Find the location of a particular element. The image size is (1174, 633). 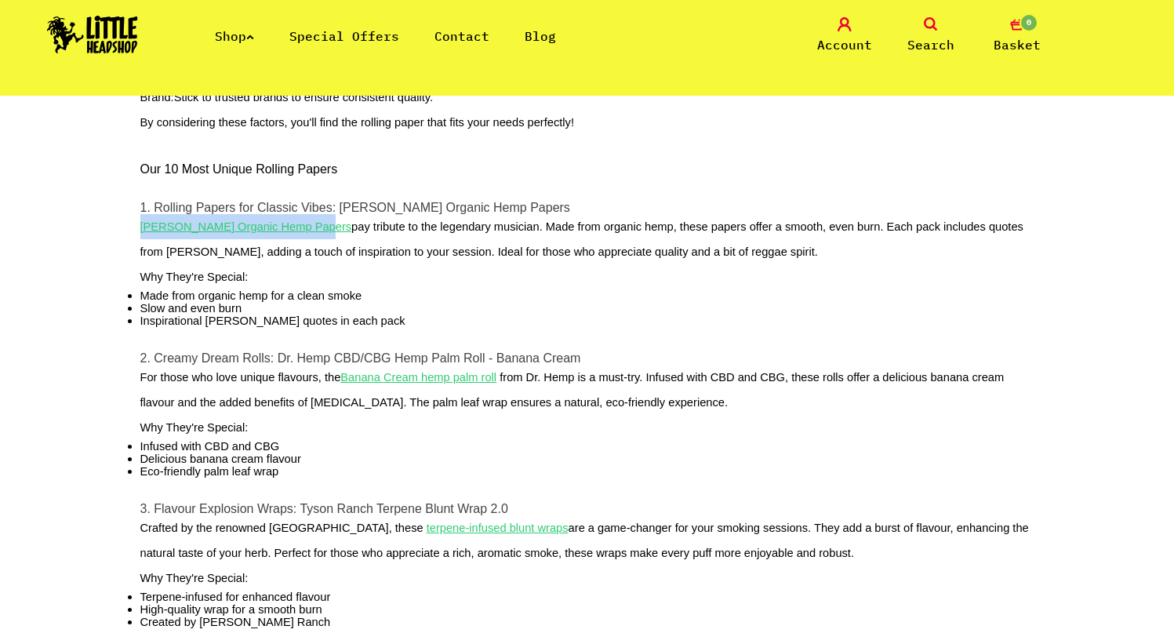

a: Shop is located at coordinates (234, 36).